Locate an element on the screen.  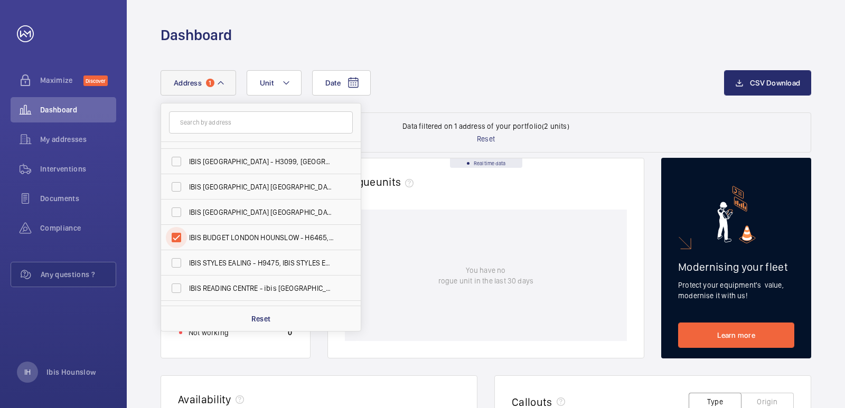
span: Documents is located at coordinates (78, 199).